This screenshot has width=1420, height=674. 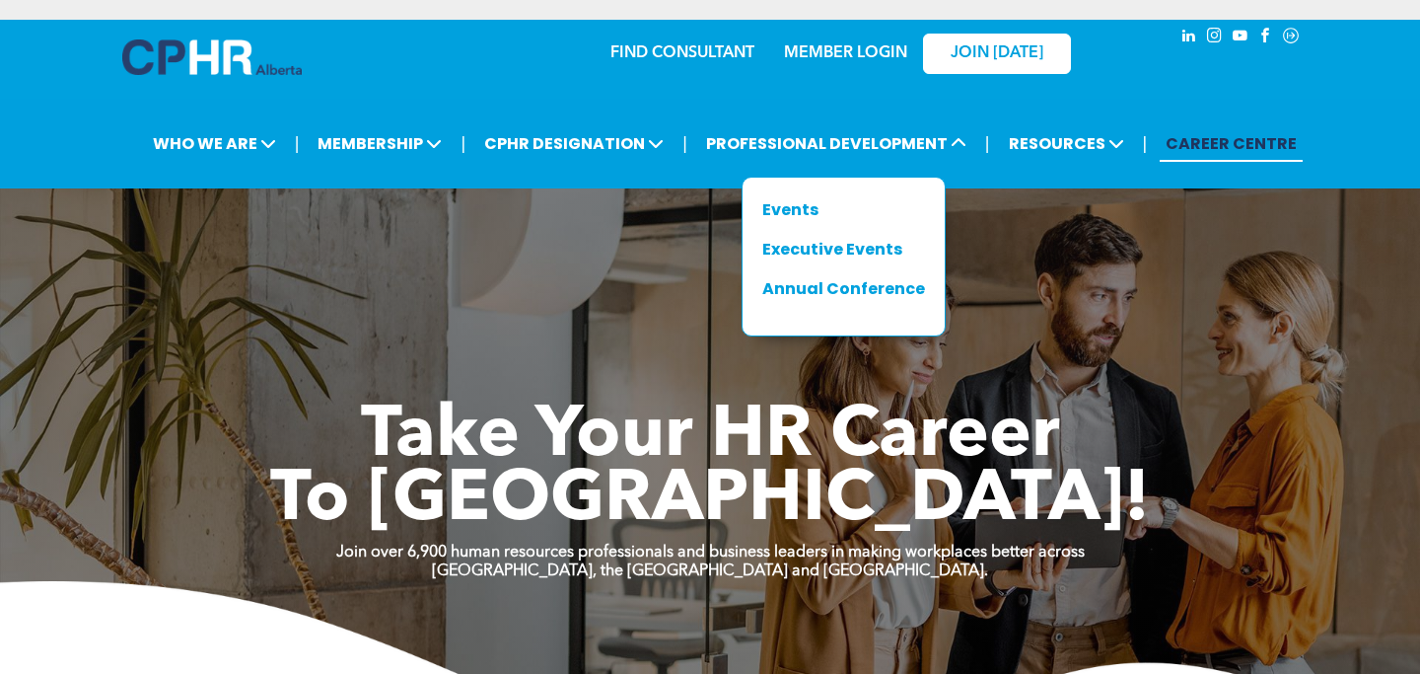 What do you see at coordinates (1291, 37) in the screenshot?
I see `a: Social network` at bounding box center [1291, 37].